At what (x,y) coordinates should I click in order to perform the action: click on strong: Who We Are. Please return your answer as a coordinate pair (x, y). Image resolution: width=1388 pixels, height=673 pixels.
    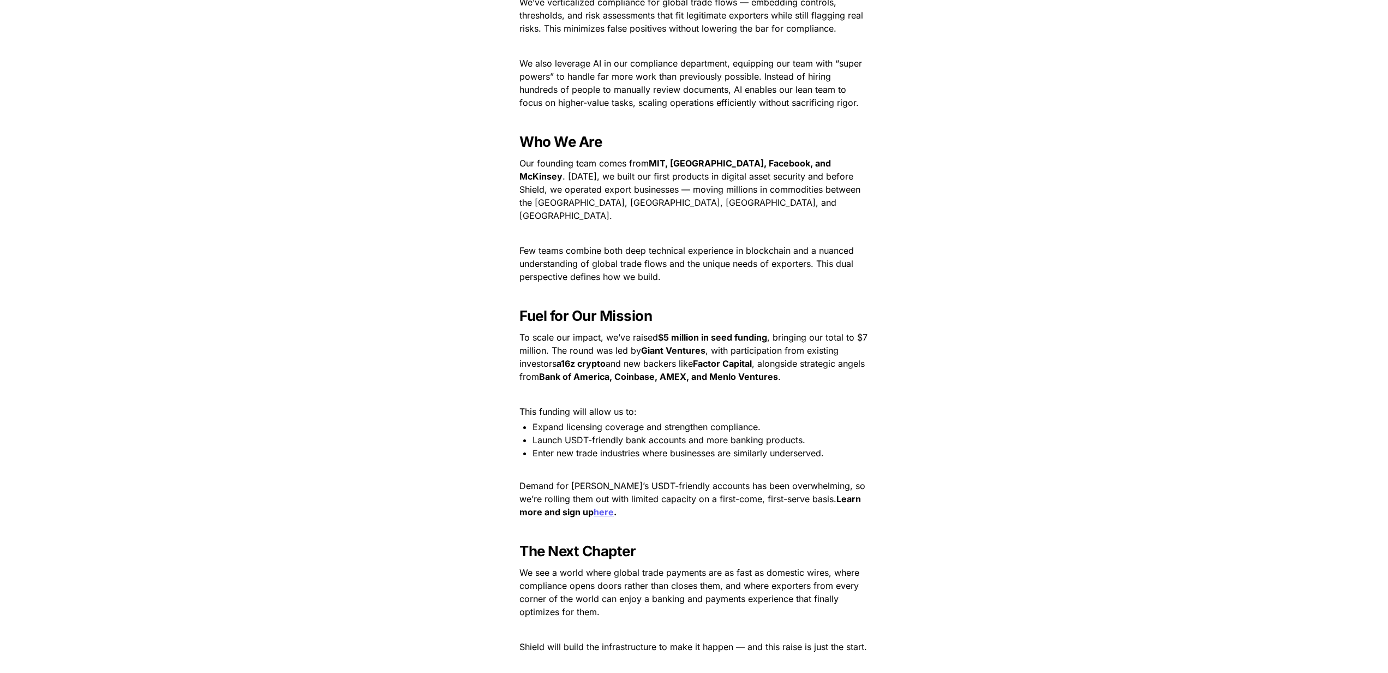
    Looking at the image, I should click on (561, 141).